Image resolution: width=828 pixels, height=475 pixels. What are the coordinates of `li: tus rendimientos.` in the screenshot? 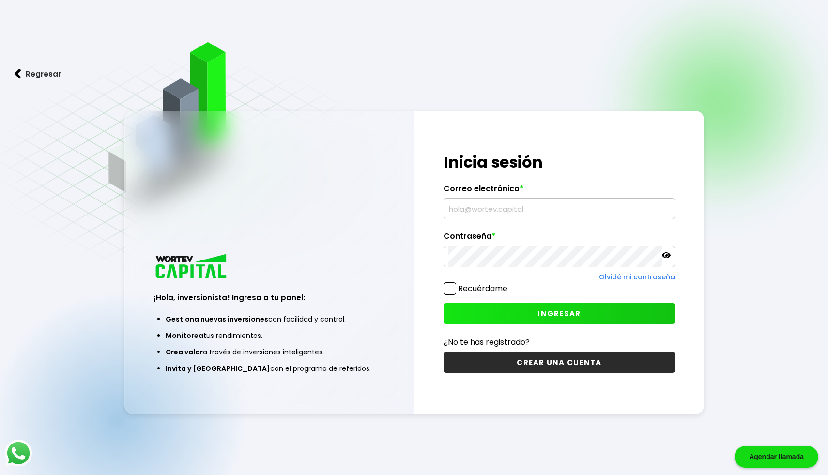 It's located at (269, 335).